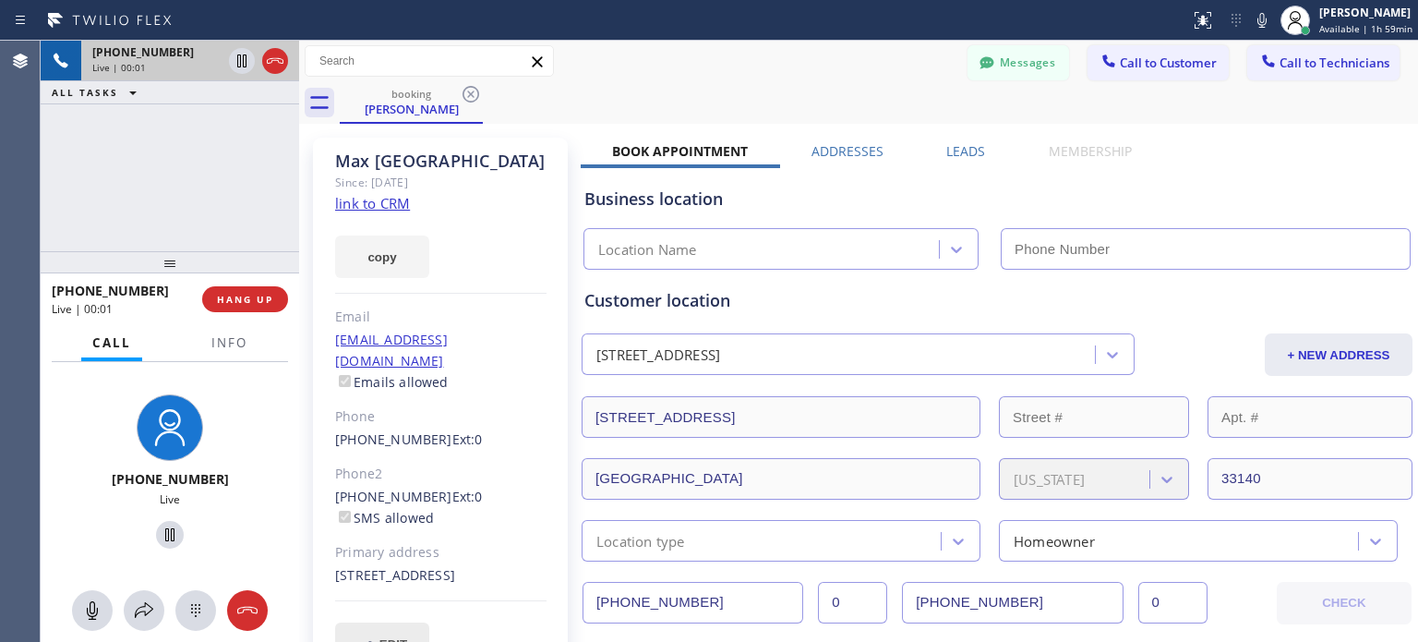  I want to click on div: Phone, so click(440, 416).